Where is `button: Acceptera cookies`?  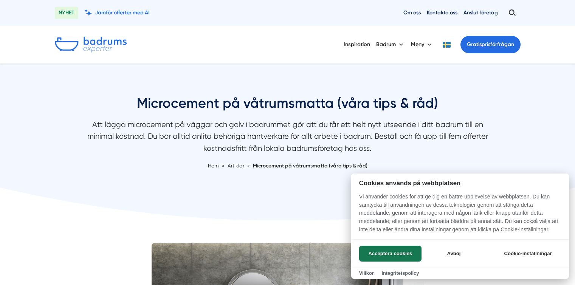
button: Acceptera cookies is located at coordinates (390, 254).